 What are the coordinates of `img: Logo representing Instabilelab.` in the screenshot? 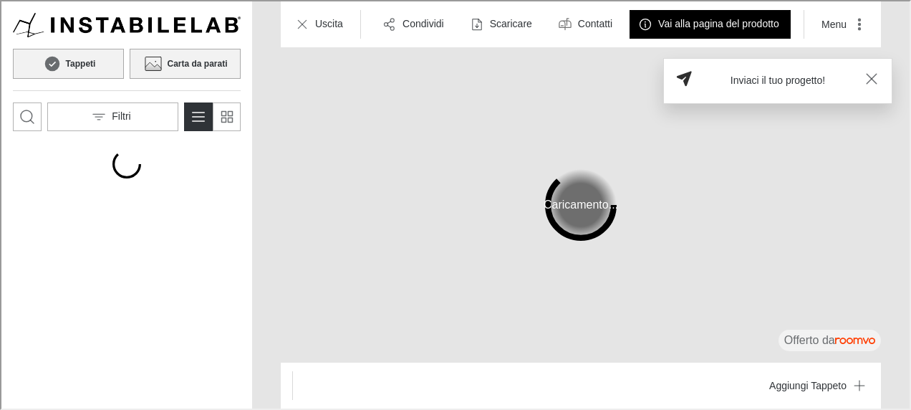 It's located at (125, 24).